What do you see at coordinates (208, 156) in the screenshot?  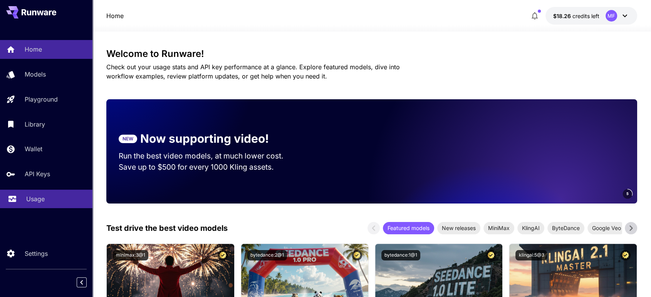 I see `p: Run the best video models, at much lower cost.` at bounding box center [208, 156].